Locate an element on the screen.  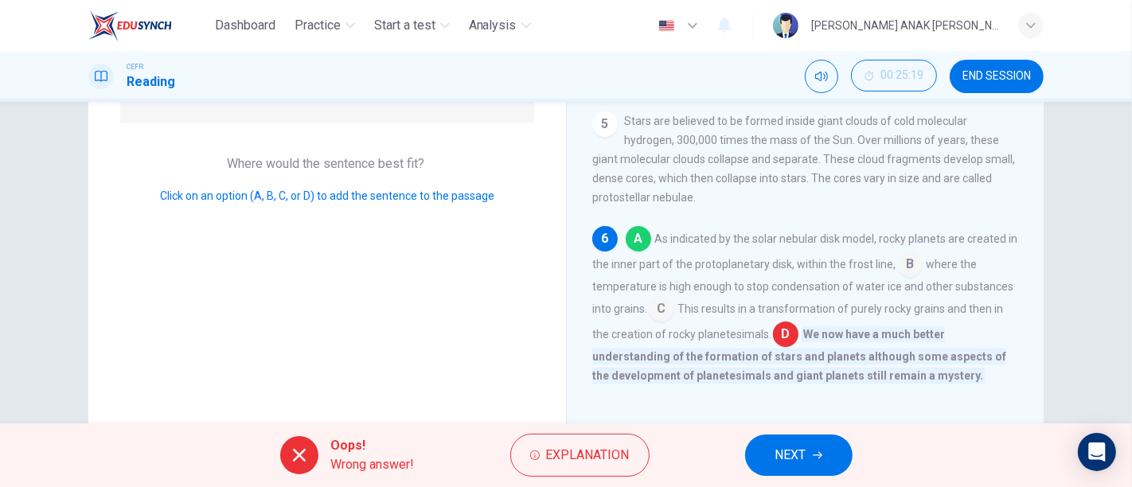
span: Explanation is located at coordinates (588, 455).